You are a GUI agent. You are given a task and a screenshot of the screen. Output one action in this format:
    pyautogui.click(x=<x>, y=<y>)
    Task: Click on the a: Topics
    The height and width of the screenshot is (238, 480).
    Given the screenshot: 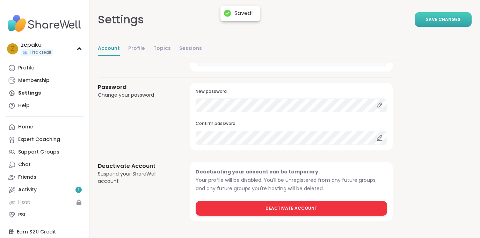 What is the action you would take?
    pyautogui.click(x=162, y=49)
    